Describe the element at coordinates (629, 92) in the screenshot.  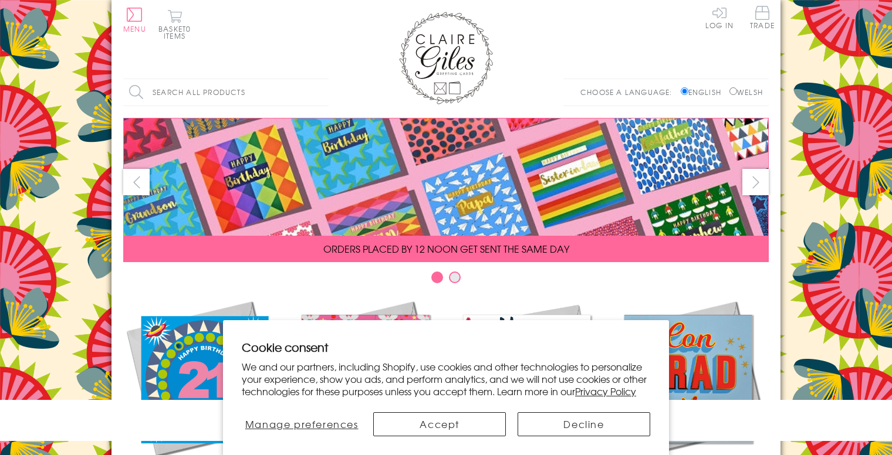
I see `p: Choose a language:` at that location.